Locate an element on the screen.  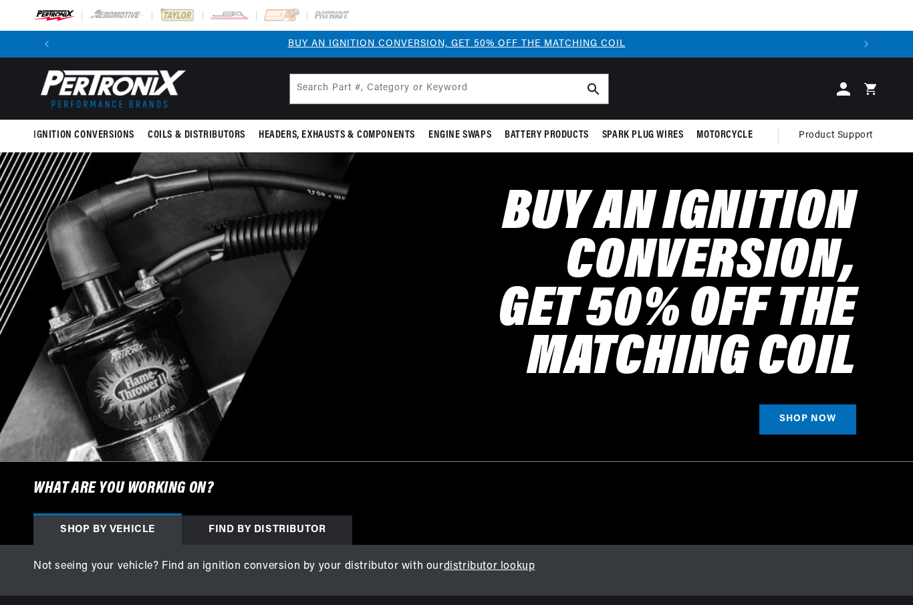
span: Coils & Distributors is located at coordinates (197, 135).